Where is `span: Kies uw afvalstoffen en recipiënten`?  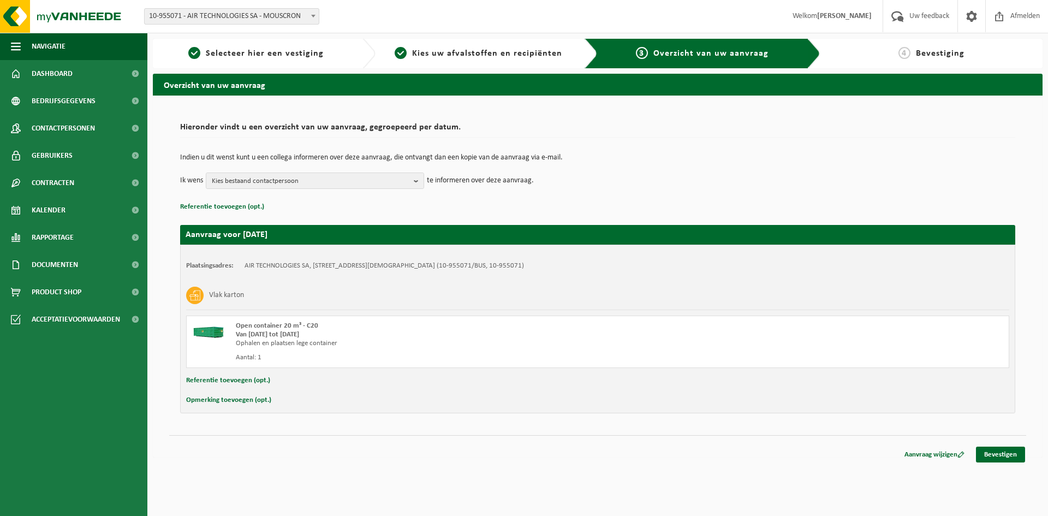
span: Kies uw afvalstoffen en recipiënten is located at coordinates (487, 54).